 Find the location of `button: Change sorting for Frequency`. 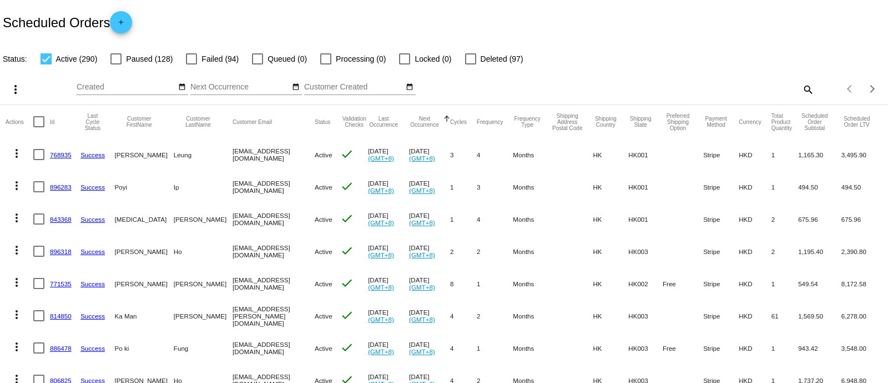

button: Change sorting for Frequency is located at coordinates (490, 122).